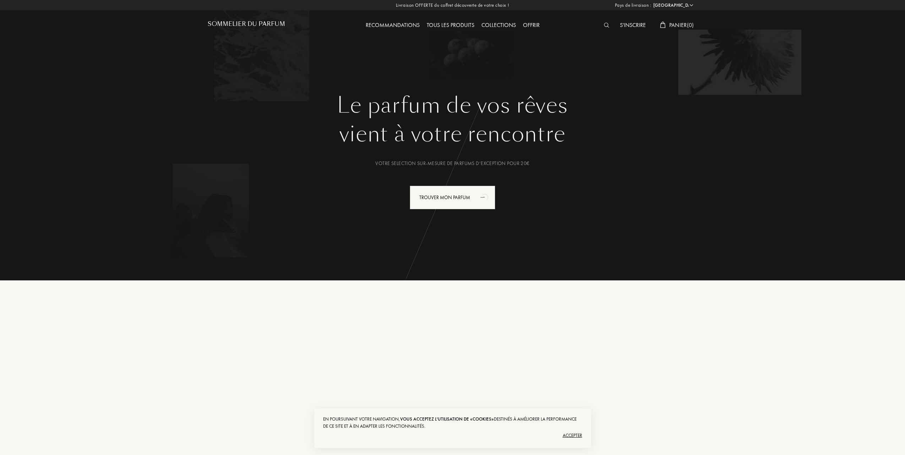  Describe the element at coordinates (531, 26) in the screenshot. I see `div: Offrir` at that location.